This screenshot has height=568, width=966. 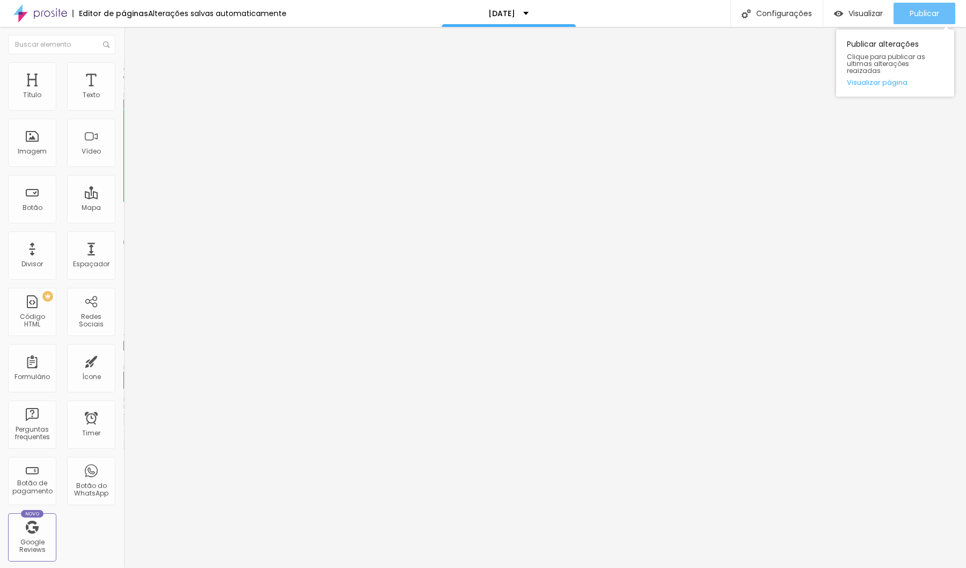 I want to click on span: Publicar, so click(x=924, y=13).